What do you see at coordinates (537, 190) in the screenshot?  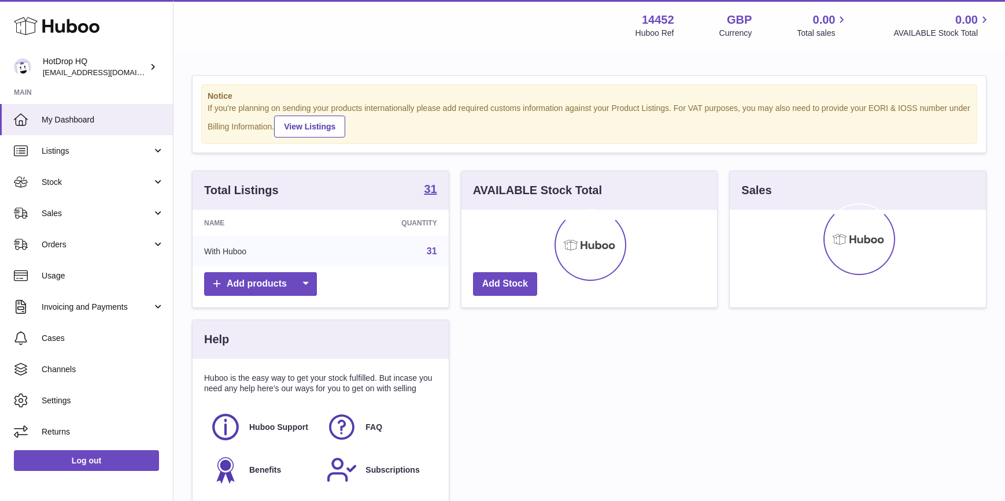 I see `h3: AVAILABLE Stock Total` at bounding box center [537, 190].